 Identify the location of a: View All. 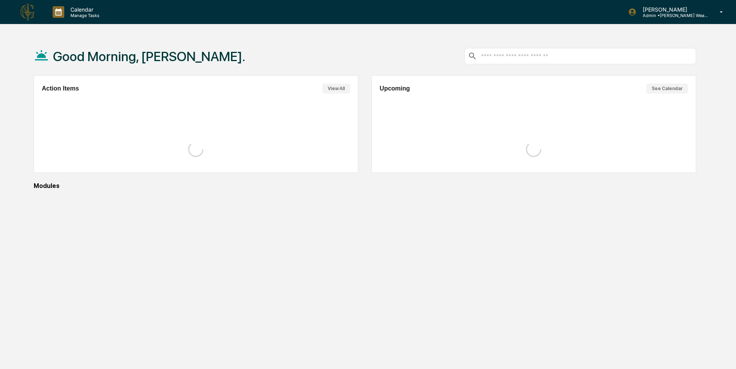
(336, 89).